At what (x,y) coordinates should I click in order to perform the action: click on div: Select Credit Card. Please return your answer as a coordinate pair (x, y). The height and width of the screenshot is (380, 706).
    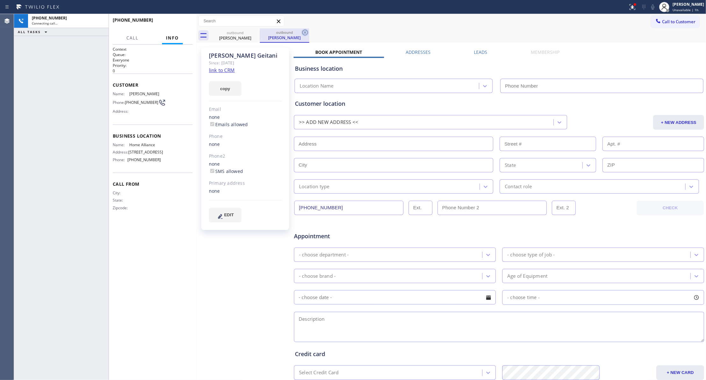
    Looking at the image, I should click on (319, 373).